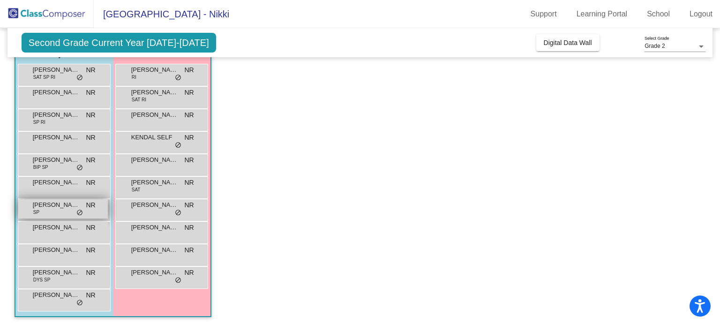  Describe the element at coordinates (139, 99) in the screenshot. I see `span: SAT RI` at that location.